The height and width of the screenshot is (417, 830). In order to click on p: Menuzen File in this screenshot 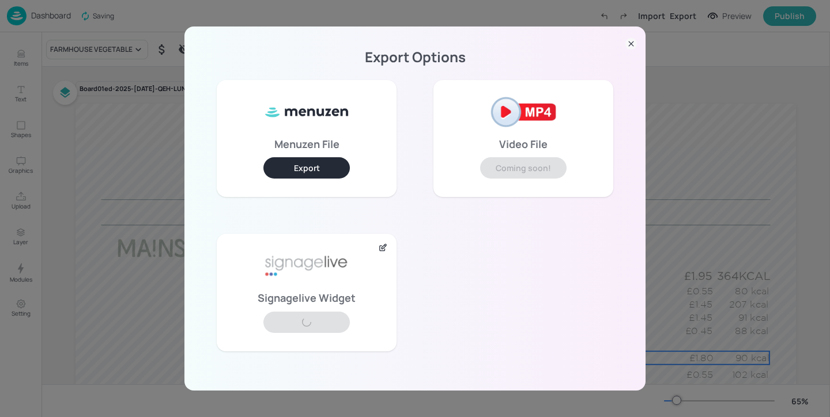, I will do `click(307, 144)`.